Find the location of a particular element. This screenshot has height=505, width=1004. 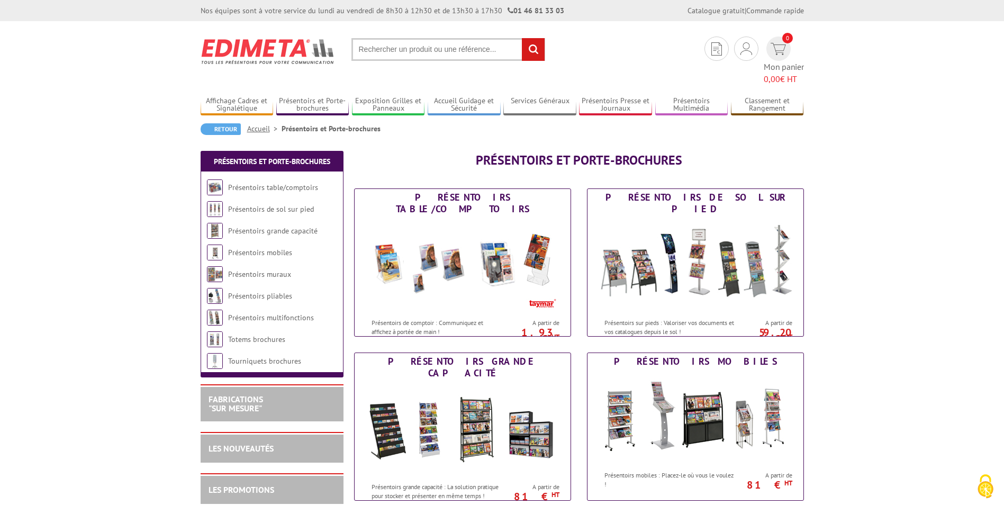

a: Présentoirs table/comptoirs Présentoirs table/comptoirs Présentoirs de comptoir : Communiquez et ... is located at coordinates (463, 263).